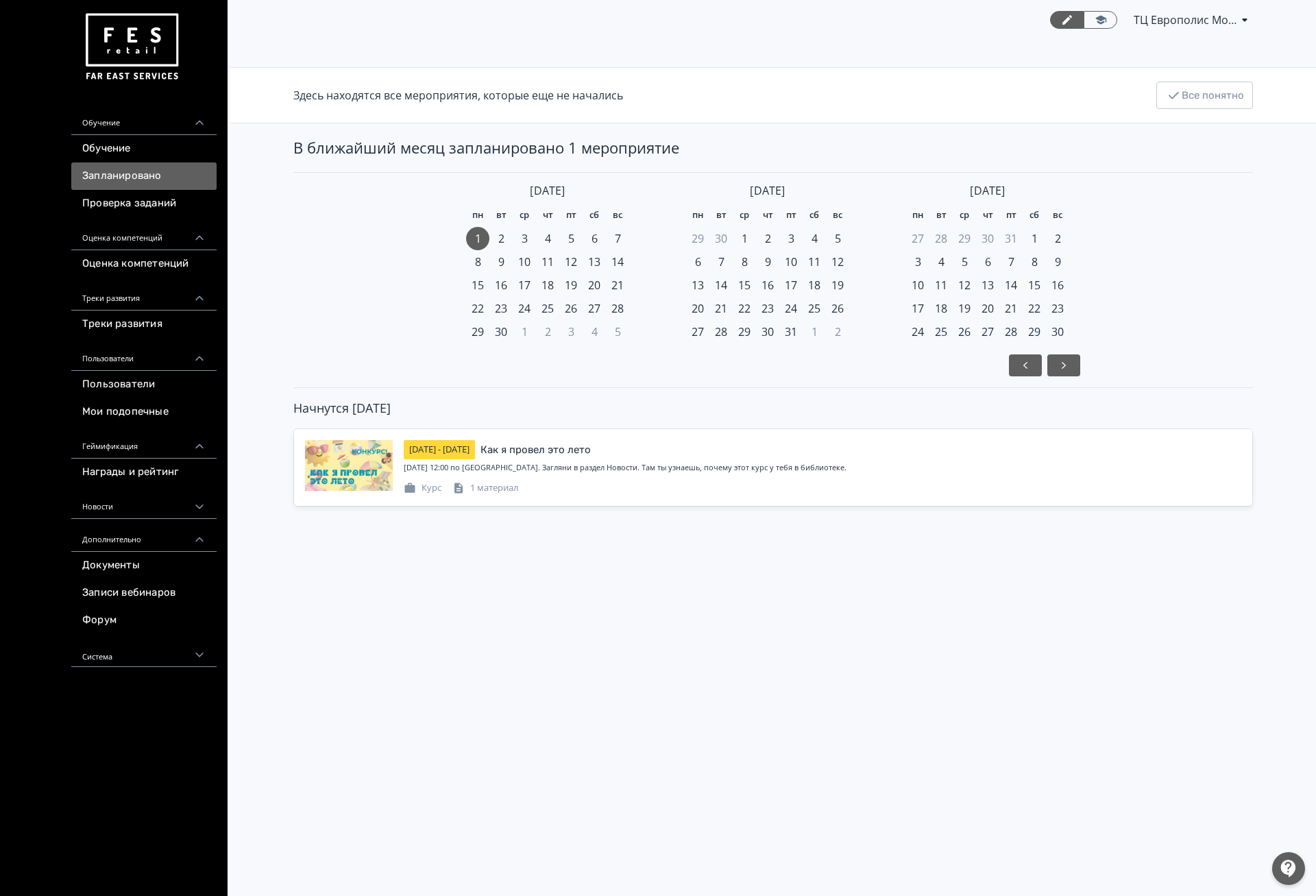  Describe the element at coordinates (144, 620) in the screenshot. I see `a: Форум` at that location.